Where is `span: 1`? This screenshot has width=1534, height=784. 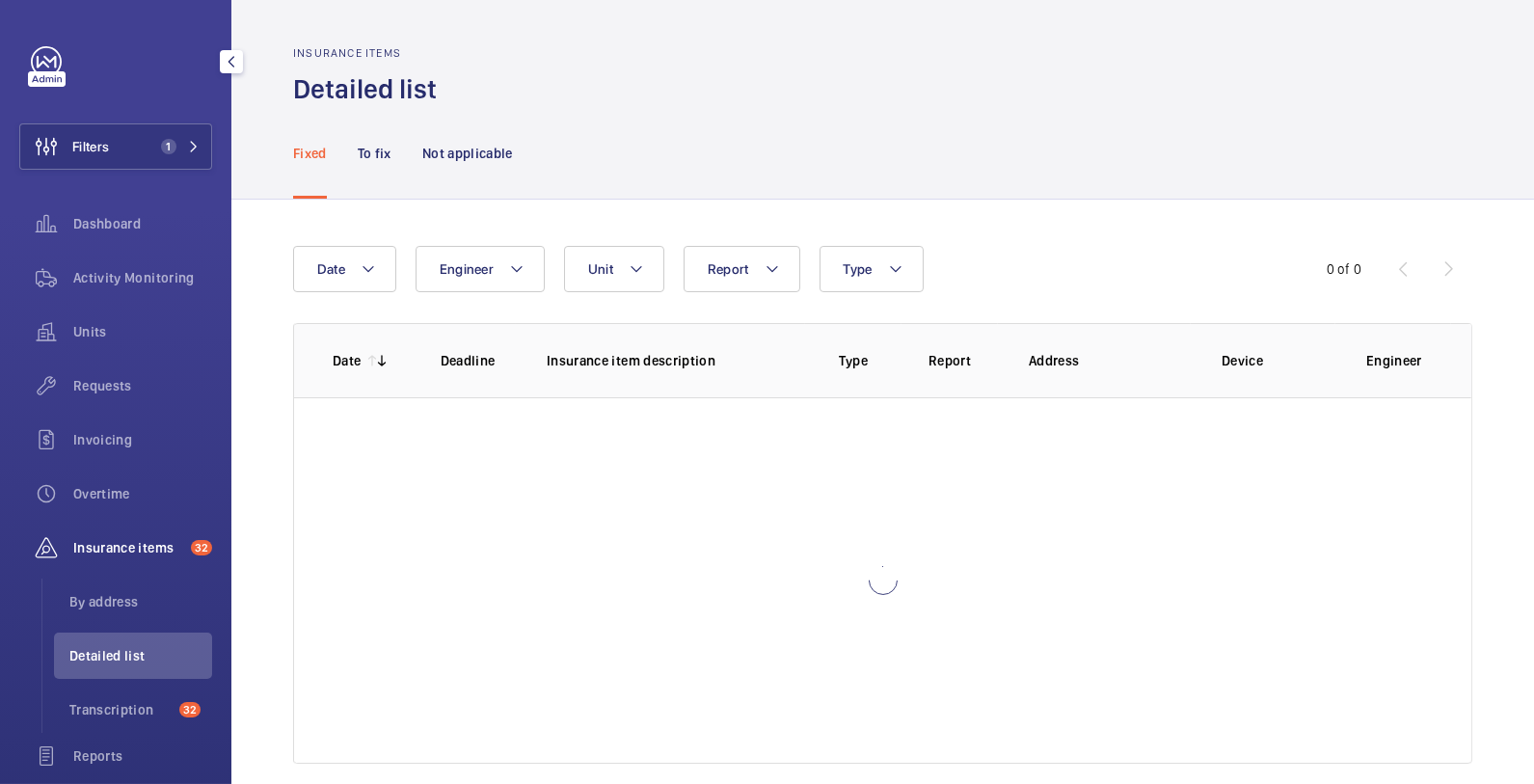
span: 1 is located at coordinates (169, 146).